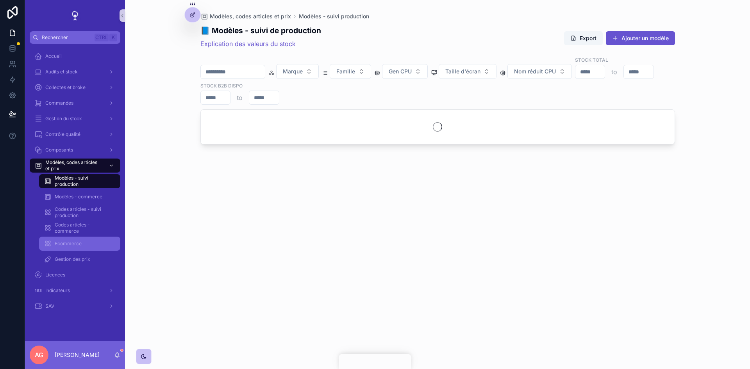 The image size is (750, 369). What do you see at coordinates (75, 38) in the screenshot?
I see `button: RechercherCtrlK` at bounding box center [75, 38].